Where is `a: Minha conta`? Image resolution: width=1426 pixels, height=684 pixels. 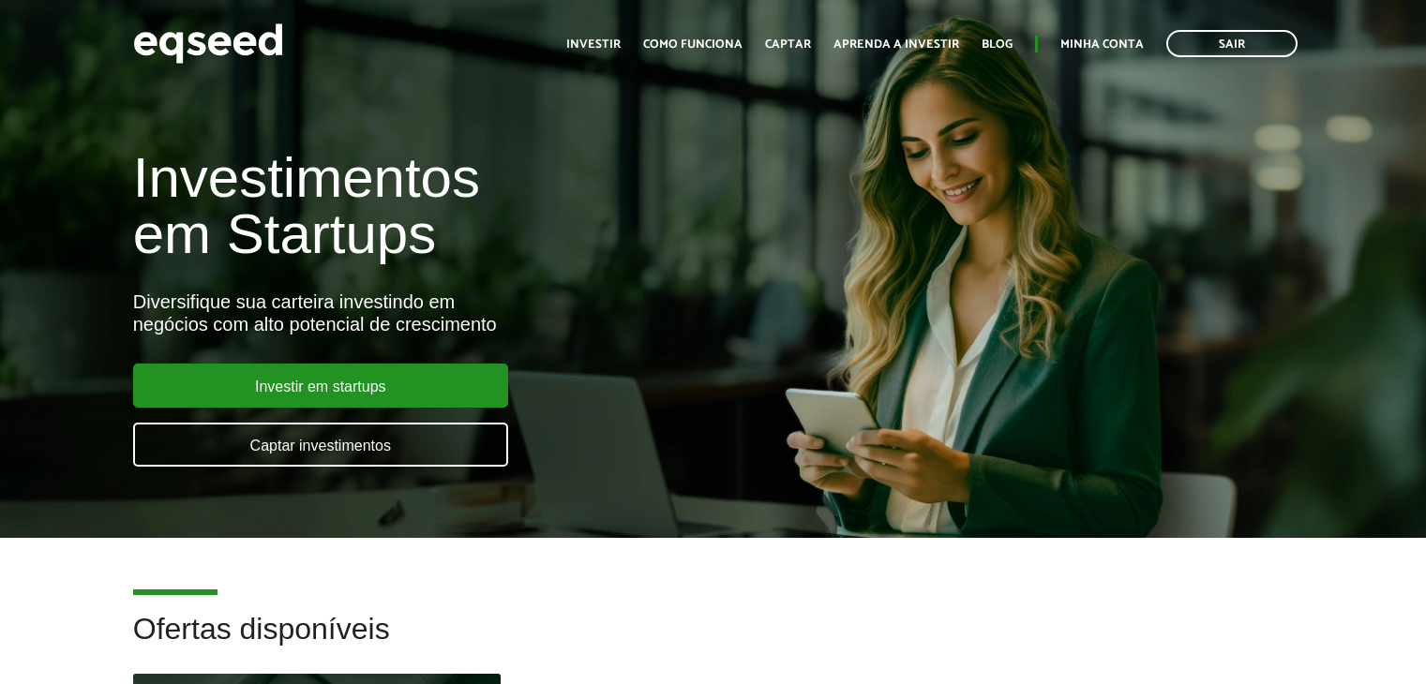 a: Minha conta is located at coordinates (1102, 44).